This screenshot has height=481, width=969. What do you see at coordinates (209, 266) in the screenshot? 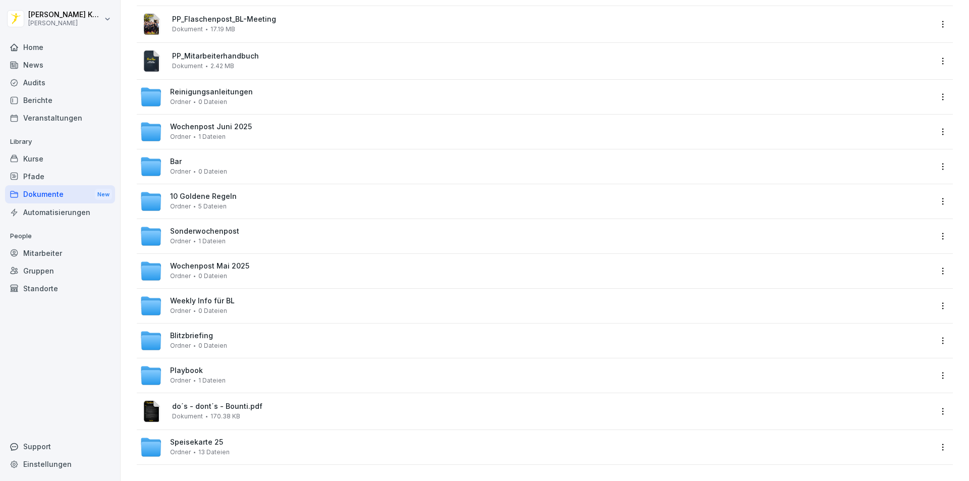
I see `span: Wochenpost Mai 2025` at bounding box center [209, 266].